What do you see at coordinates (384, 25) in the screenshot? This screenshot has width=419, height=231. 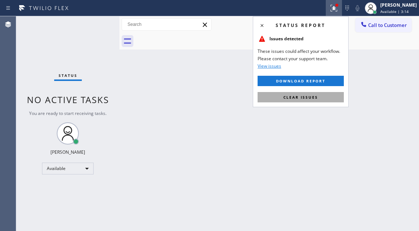 I see `button: Call to Customer` at bounding box center [384, 25].